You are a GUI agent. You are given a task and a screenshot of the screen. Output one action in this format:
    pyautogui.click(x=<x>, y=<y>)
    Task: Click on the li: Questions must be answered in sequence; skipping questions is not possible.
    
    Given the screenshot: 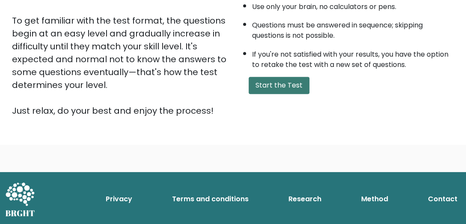 What is the action you would take?
    pyautogui.click(x=353, y=28)
    